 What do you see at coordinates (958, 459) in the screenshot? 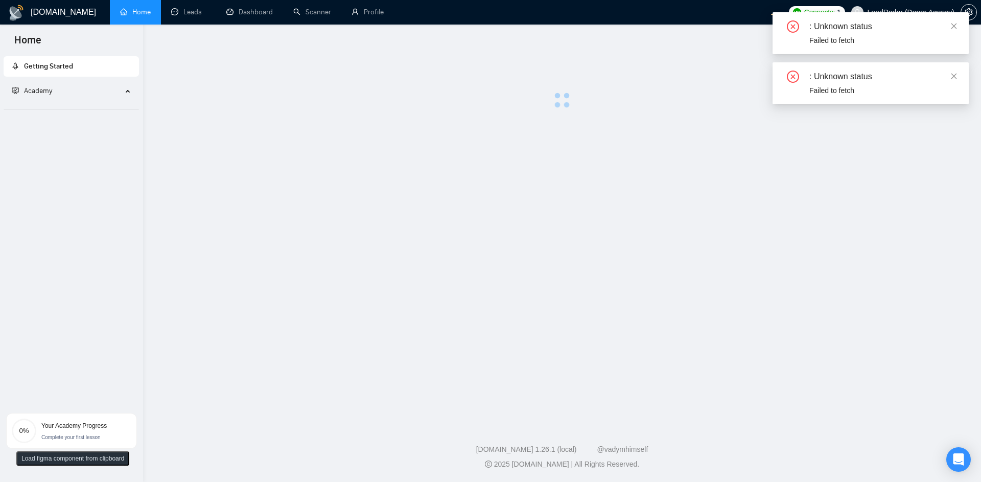
I see `div: Open Intercom Messenger` at bounding box center [958, 459].